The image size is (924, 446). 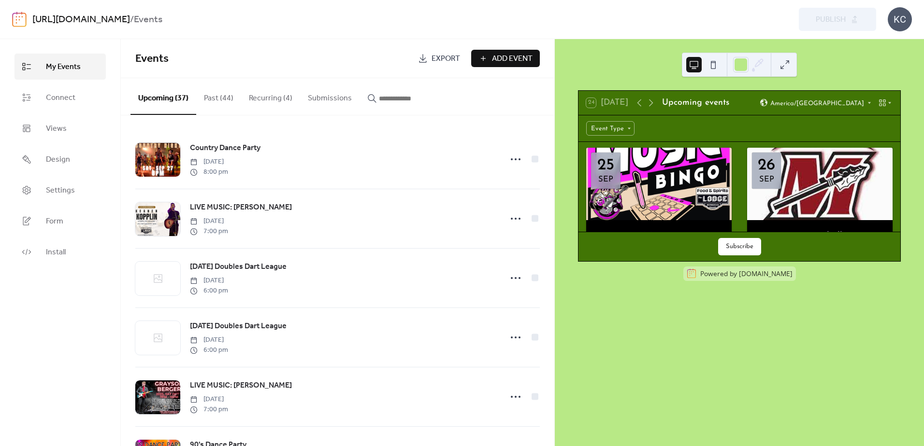 I want to click on div: Upcoming events, so click(x=695, y=103).